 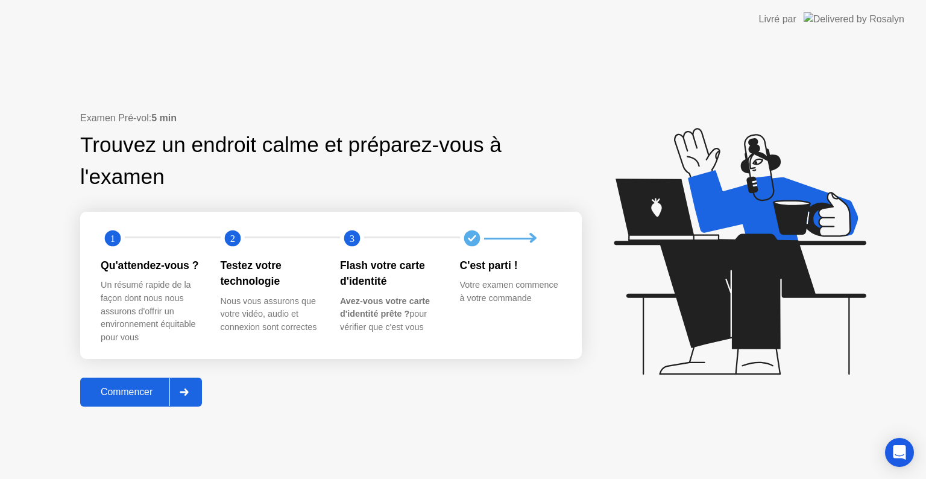 What do you see at coordinates (151, 311) in the screenshot?
I see `div: Un résumé rapide de la façon dont nous nous assurons d'offrir un environnement équitable pour vous` at bounding box center [151, 311].